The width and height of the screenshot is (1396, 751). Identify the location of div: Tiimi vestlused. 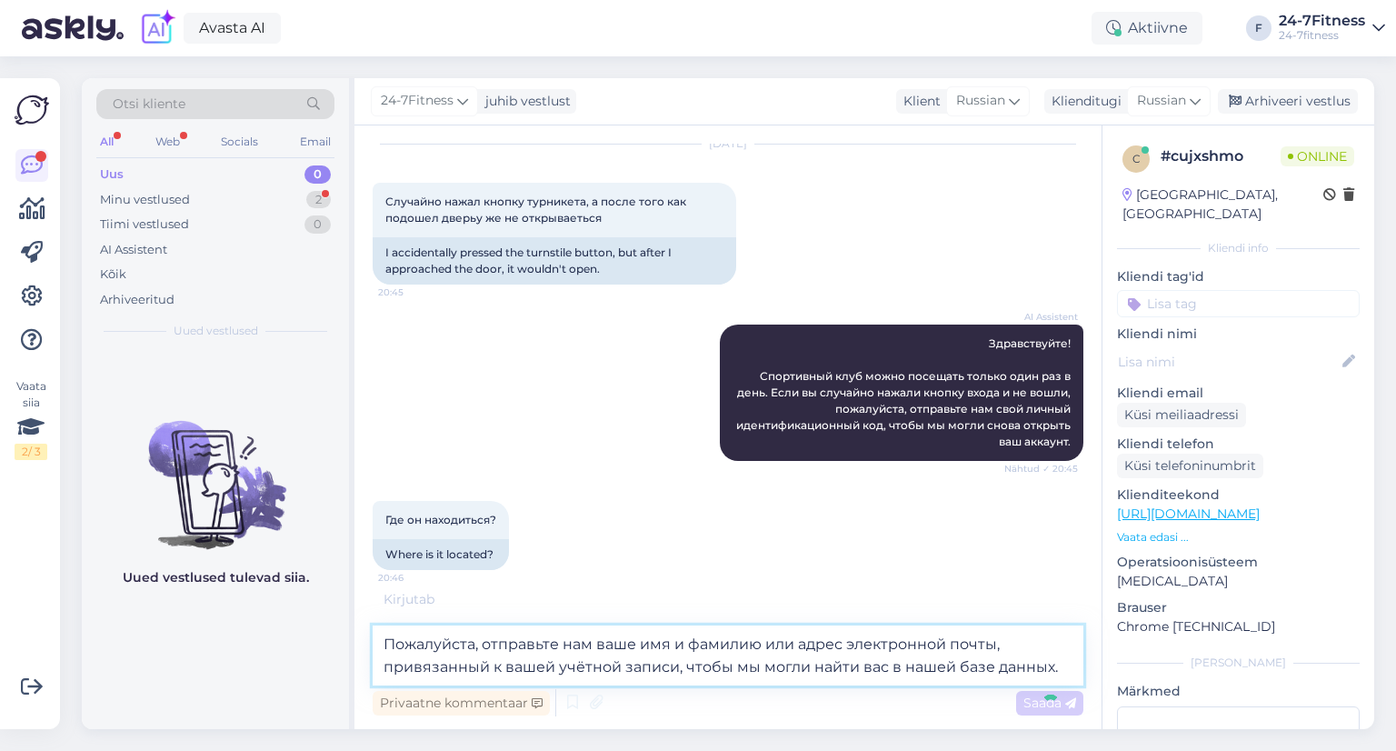
(145, 224).